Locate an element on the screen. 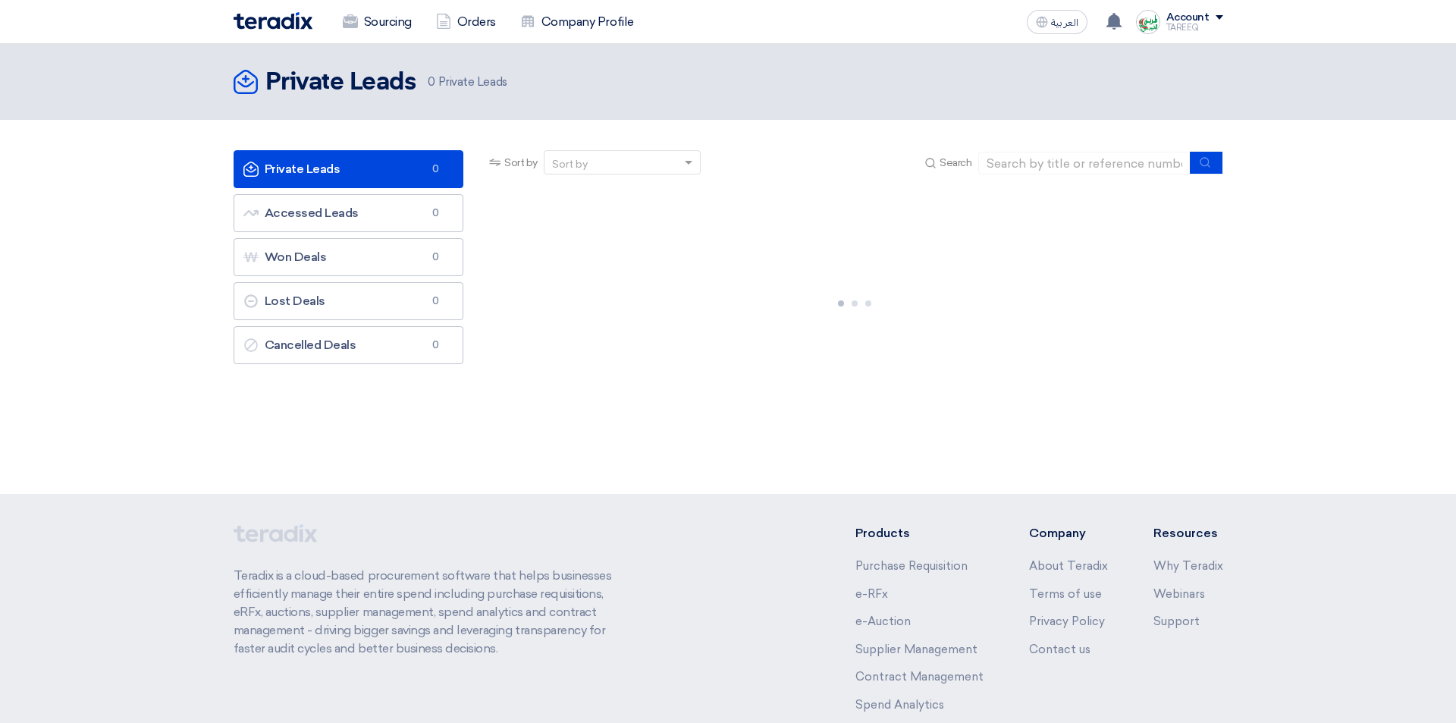  a: Lost Deals0 is located at coordinates (349, 301).